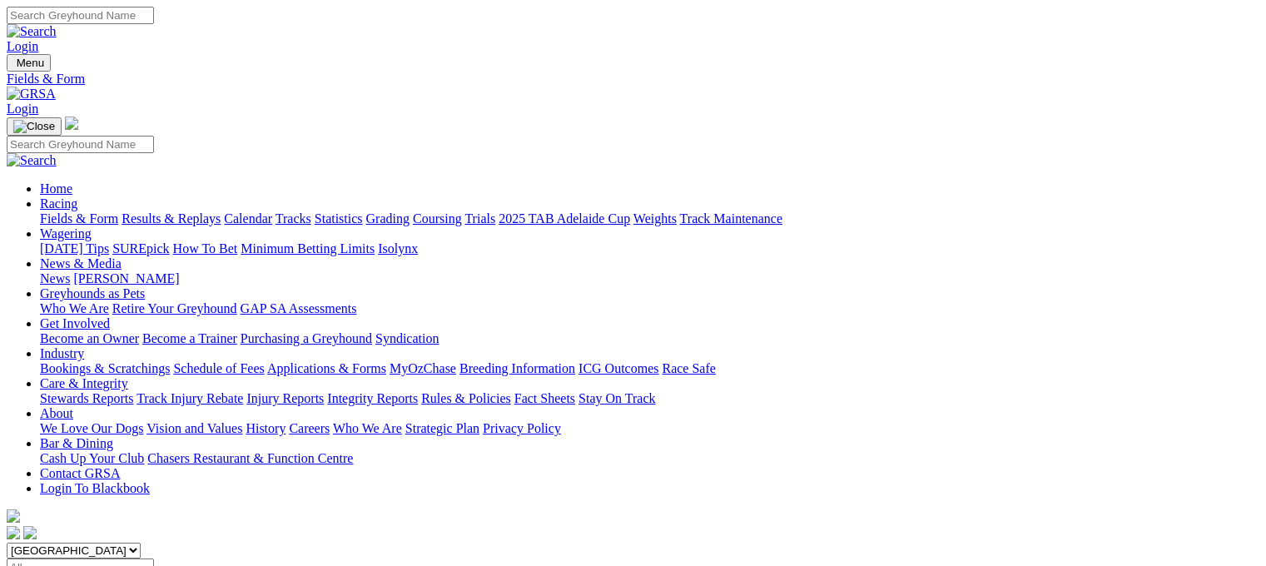 The height and width of the screenshot is (566, 1266). I want to click on div: About, so click(649, 429).